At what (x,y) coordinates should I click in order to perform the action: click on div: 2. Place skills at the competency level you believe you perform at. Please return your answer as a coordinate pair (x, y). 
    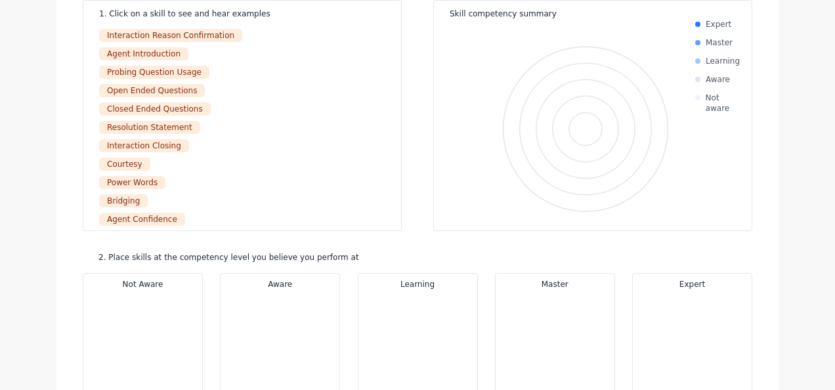
    Looking at the image, I should click on (425, 257).